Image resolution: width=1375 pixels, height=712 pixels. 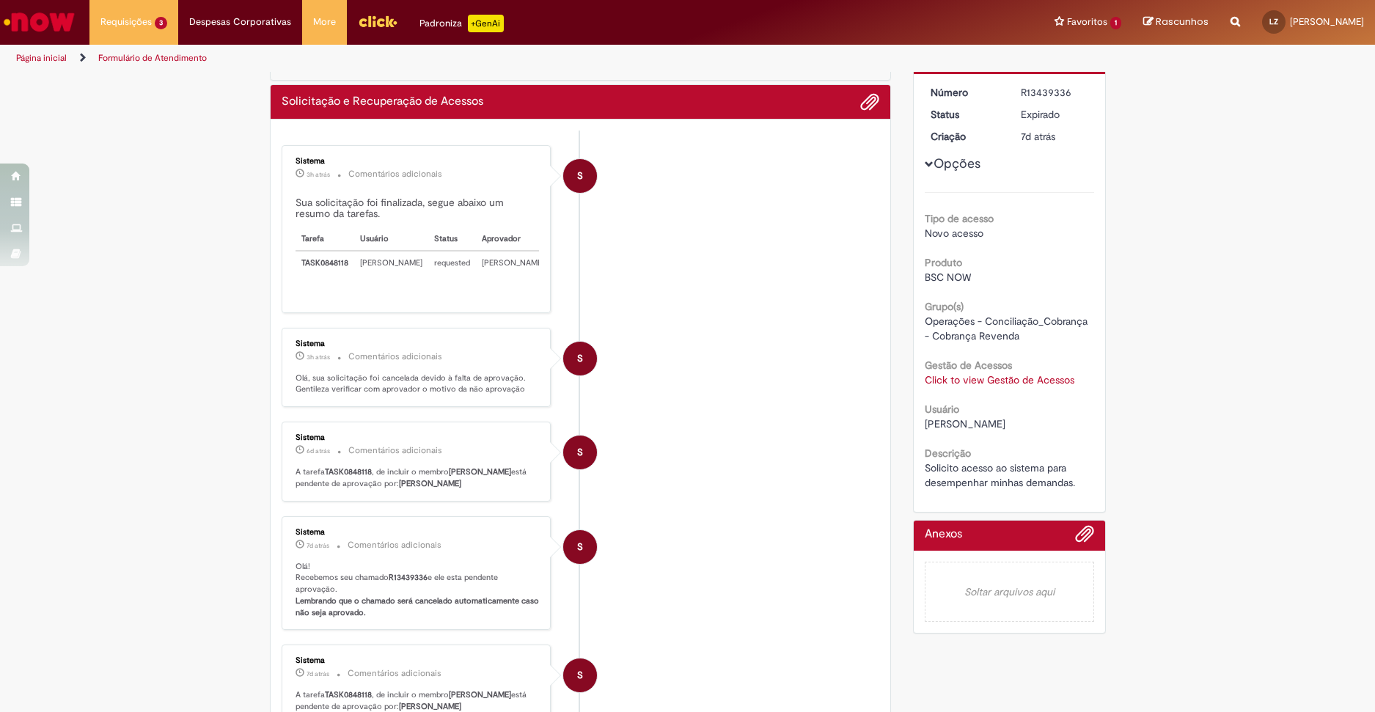 I want to click on span: Rascunhos, so click(x=1182, y=21).